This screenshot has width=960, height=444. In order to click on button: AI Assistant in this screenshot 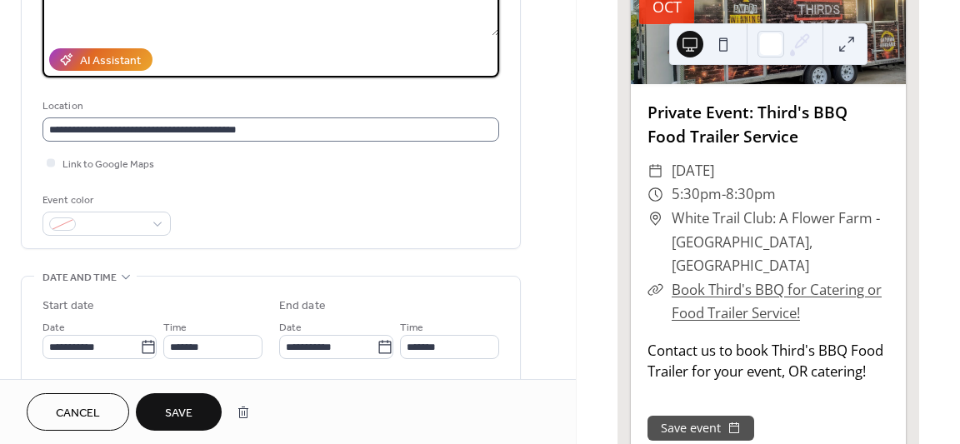, I will do `click(101, 59)`.